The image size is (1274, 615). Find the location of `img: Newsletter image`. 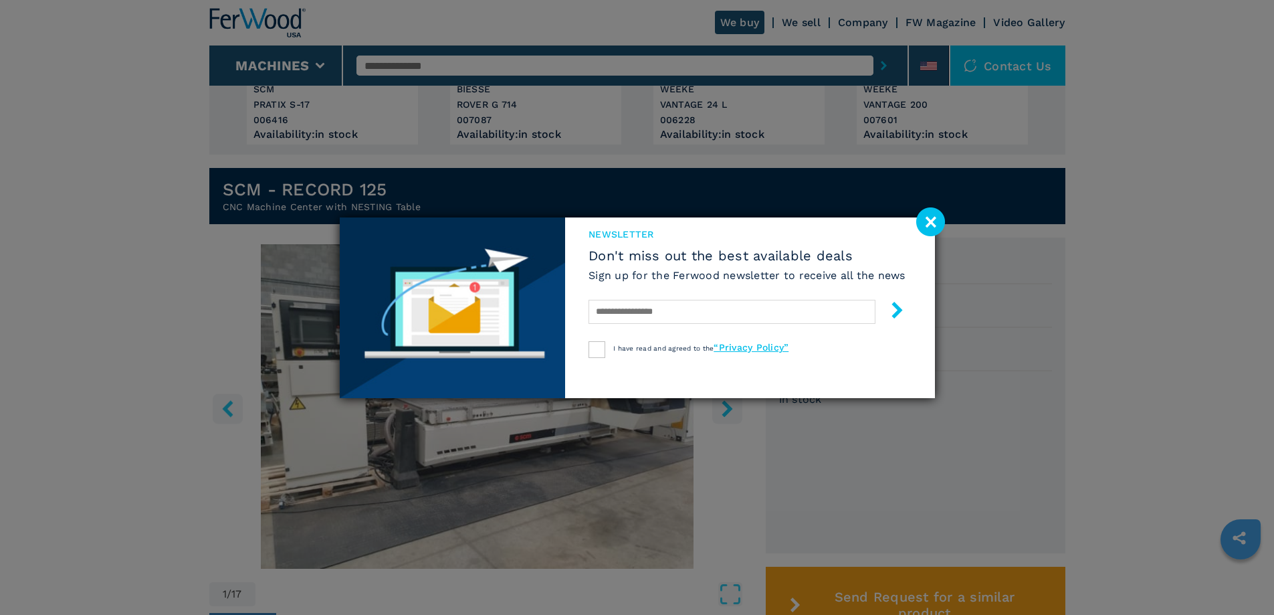

img: Newsletter image is located at coordinates (453, 308).